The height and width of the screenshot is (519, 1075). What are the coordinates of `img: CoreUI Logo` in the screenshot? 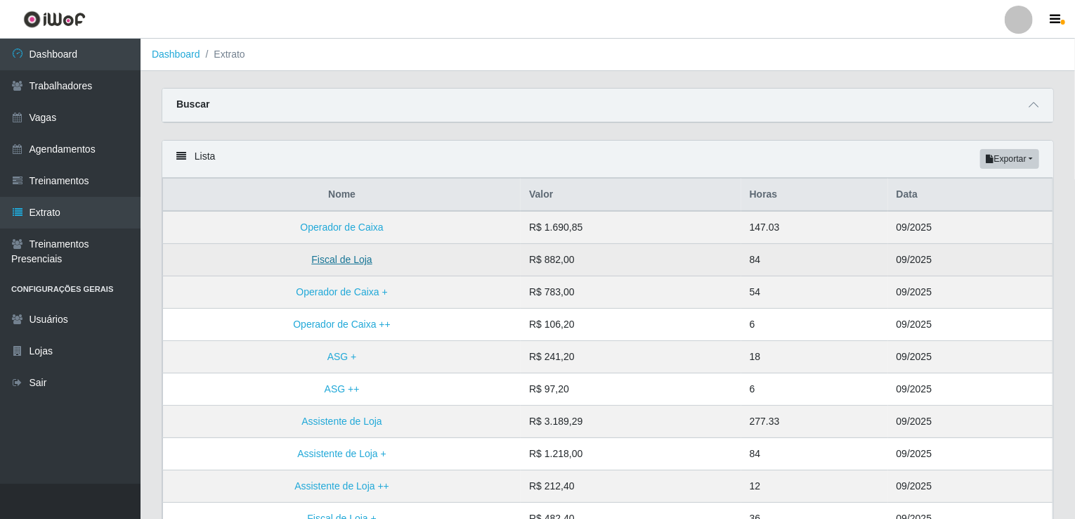 It's located at (54, 19).